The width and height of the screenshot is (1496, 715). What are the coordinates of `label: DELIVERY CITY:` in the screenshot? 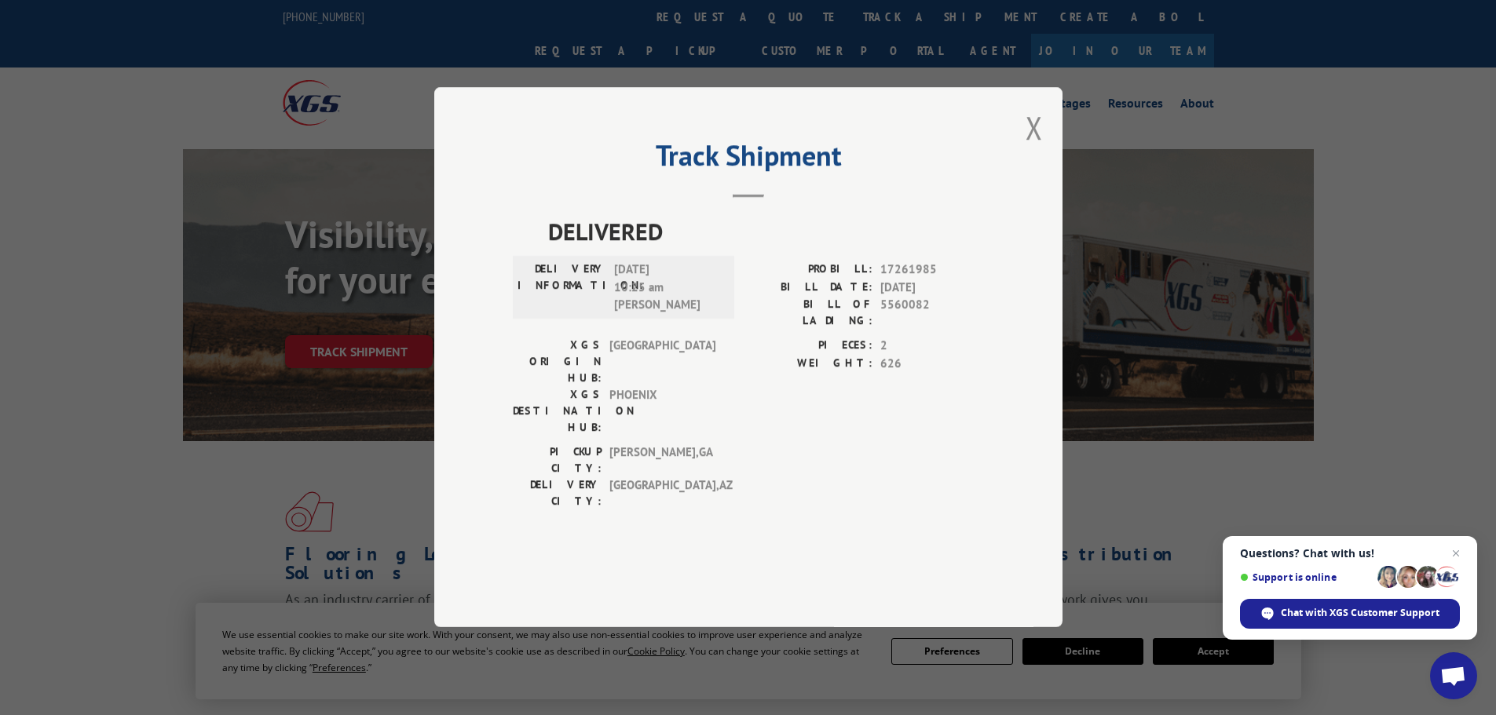 It's located at (557, 494).